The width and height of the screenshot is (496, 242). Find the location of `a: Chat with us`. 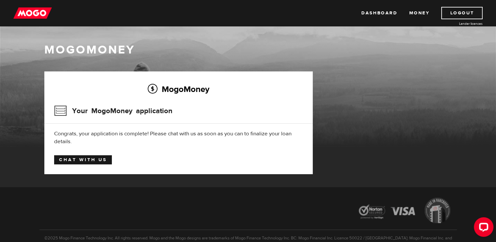

a: Chat with us is located at coordinates (83, 160).